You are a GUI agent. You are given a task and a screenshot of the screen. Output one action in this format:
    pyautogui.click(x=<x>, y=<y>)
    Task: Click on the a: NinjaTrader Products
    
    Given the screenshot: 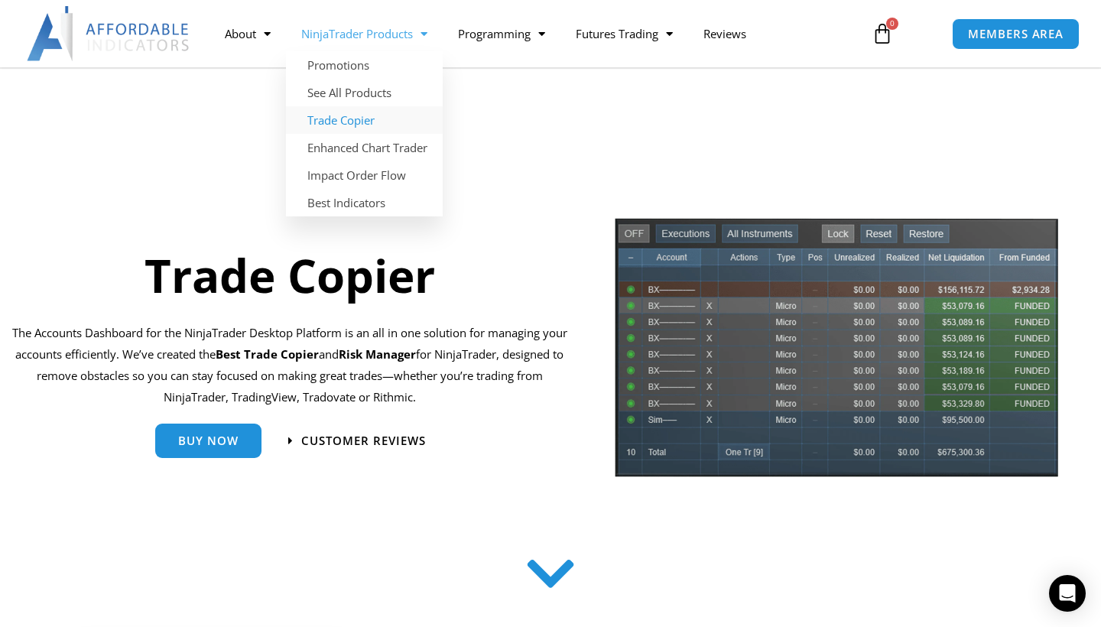 What is the action you would take?
    pyautogui.click(x=364, y=34)
    